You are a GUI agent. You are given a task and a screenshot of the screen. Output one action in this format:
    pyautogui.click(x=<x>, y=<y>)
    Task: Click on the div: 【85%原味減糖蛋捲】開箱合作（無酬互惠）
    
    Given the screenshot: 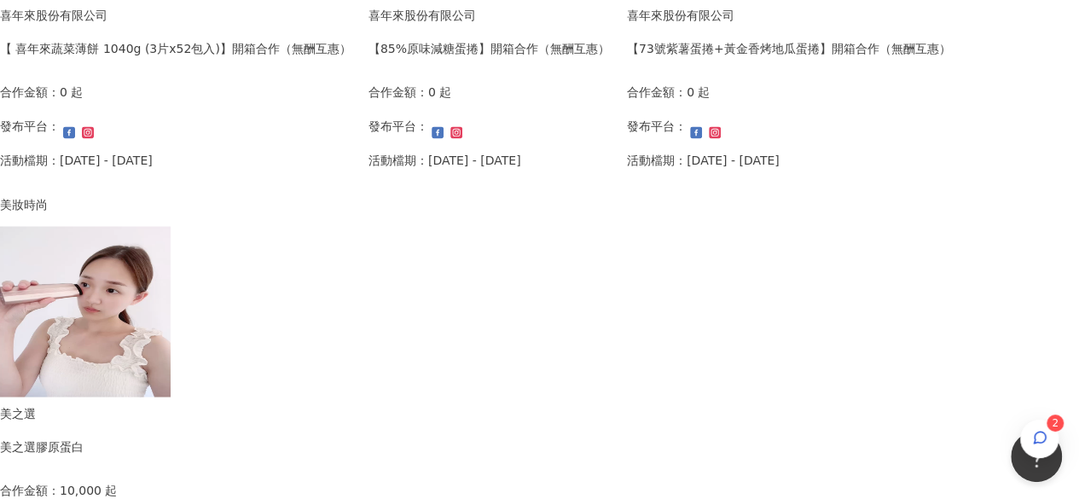 What is the action you would take?
    pyautogui.click(x=489, y=49)
    